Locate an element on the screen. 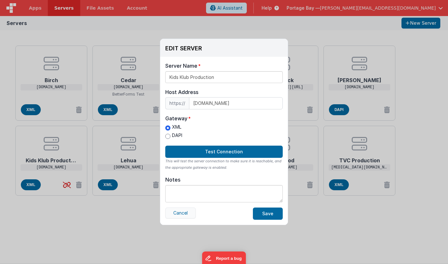 The height and width of the screenshot is (264, 448). label: DAPI is located at coordinates (174, 135).